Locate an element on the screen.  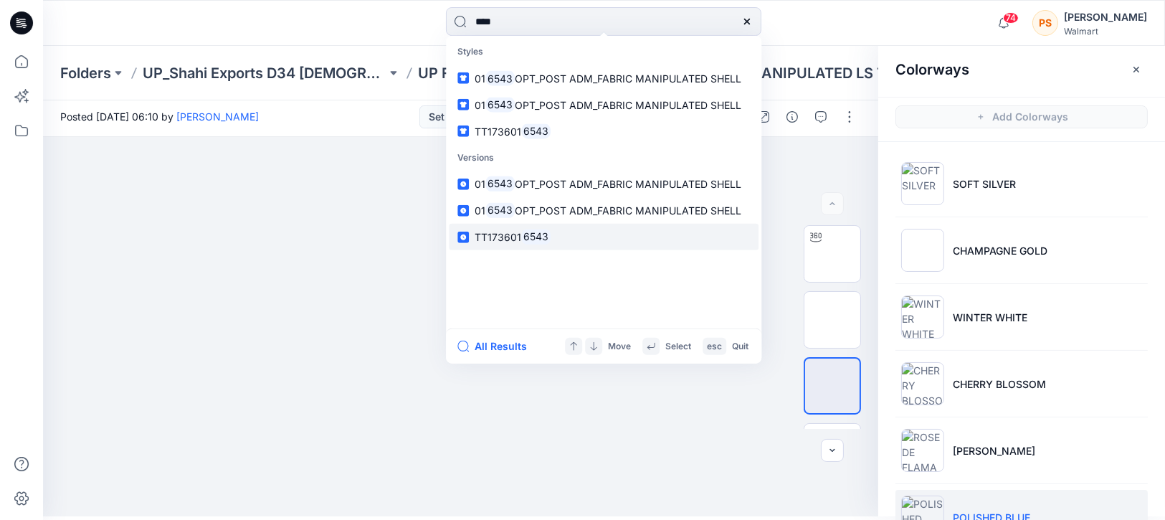
p: esc is located at coordinates (714, 346).